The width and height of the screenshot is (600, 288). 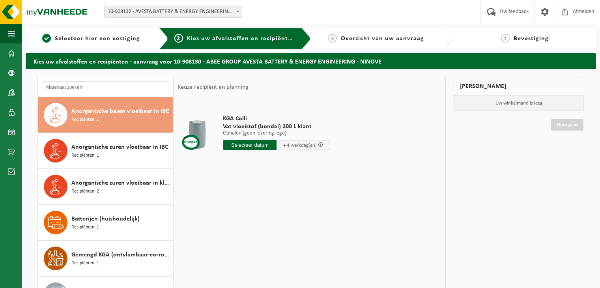 I want to click on span: Anorganische zuren vloeibaar in IBC, so click(x=120, y=147).